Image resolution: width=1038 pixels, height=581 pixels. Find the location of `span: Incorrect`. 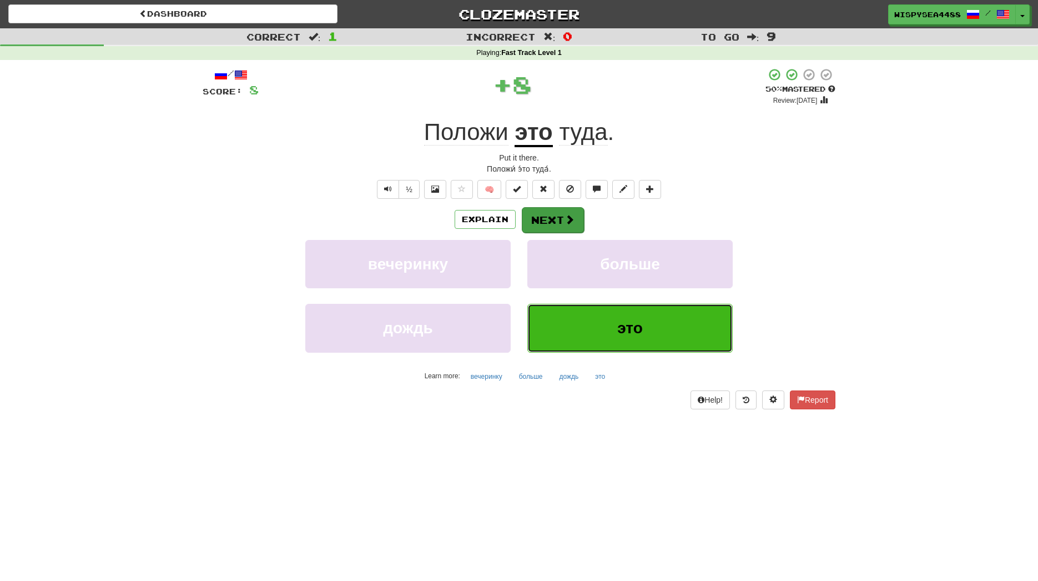

span: Incorrect is located at coordinates (501, 37).